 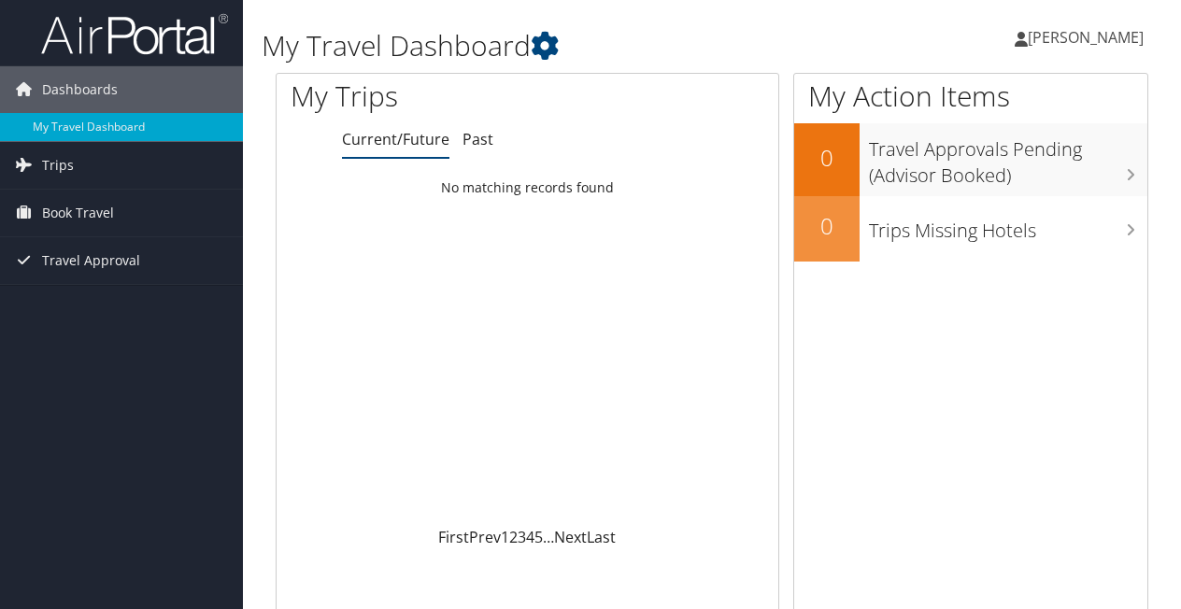 What do you see at coordinates (58, 165) in the screenshot?
I see `span: Trips` at bounding box center [58, 165].